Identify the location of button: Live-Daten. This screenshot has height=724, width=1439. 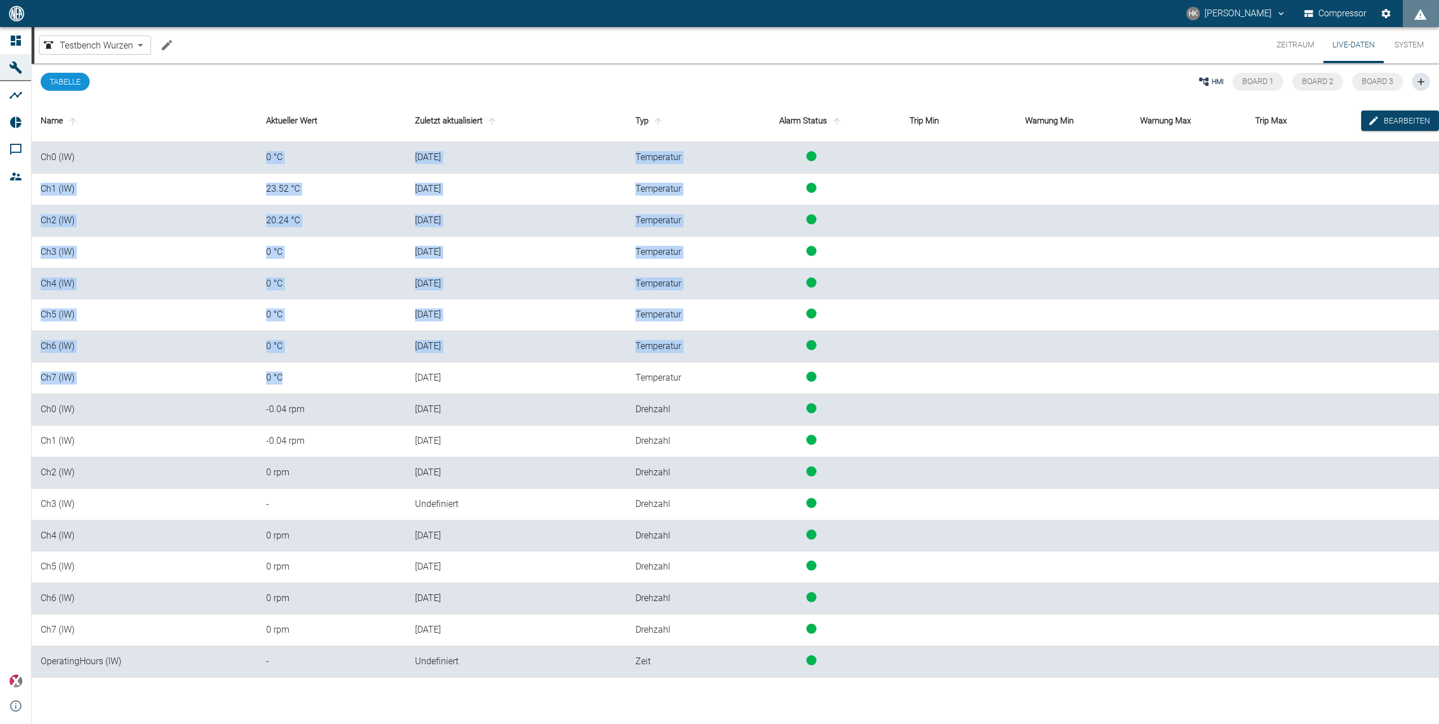
(1354, 45).